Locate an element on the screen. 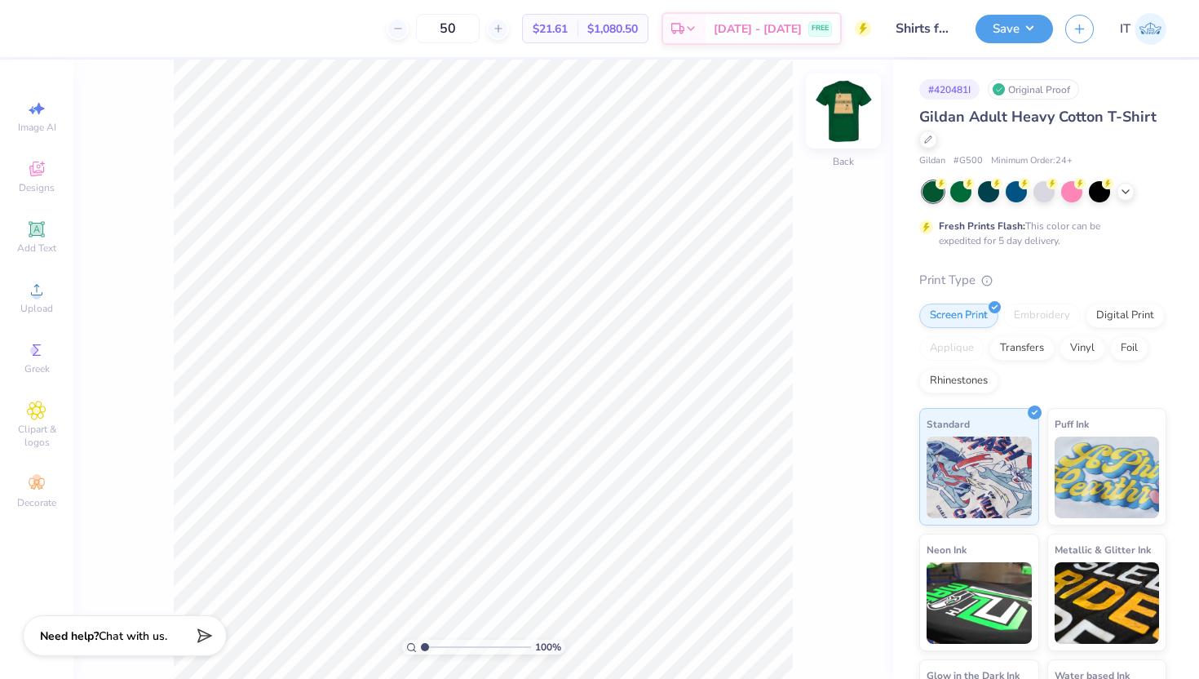 This screenshot has height=679, width=1199. span: Gildan Adult Heavy Cotton T-Shirt is located at coordinates (1037, 117).